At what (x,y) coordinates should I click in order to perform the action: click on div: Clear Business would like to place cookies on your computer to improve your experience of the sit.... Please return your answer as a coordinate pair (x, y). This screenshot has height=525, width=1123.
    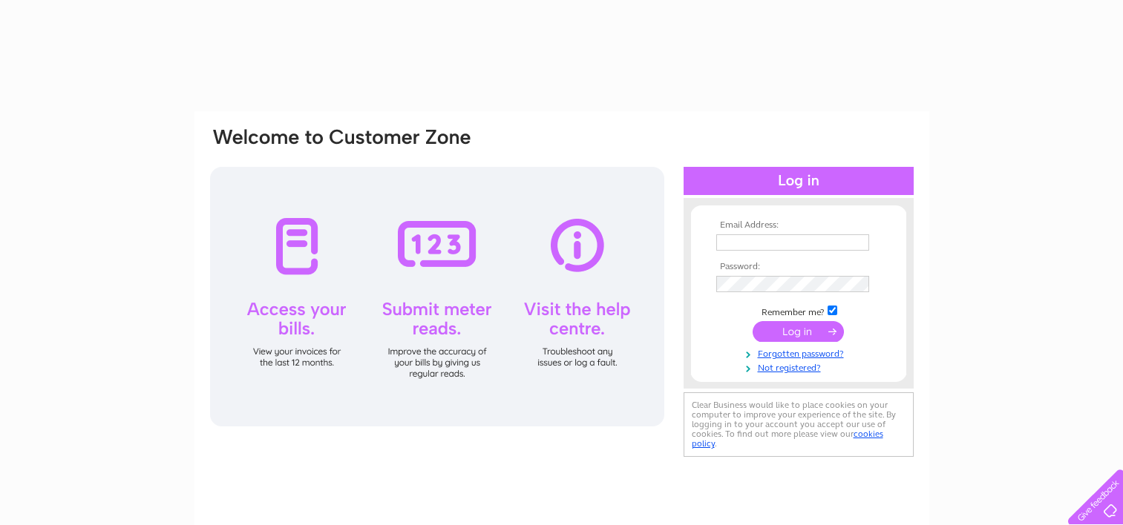
    Looking at the image, I should click on (799, 424).